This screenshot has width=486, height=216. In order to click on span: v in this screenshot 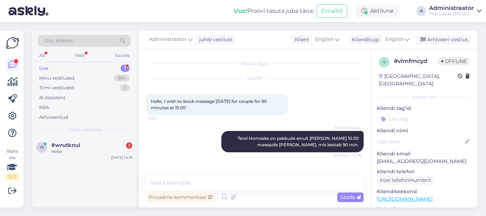, I will do `click(384, 62)`.